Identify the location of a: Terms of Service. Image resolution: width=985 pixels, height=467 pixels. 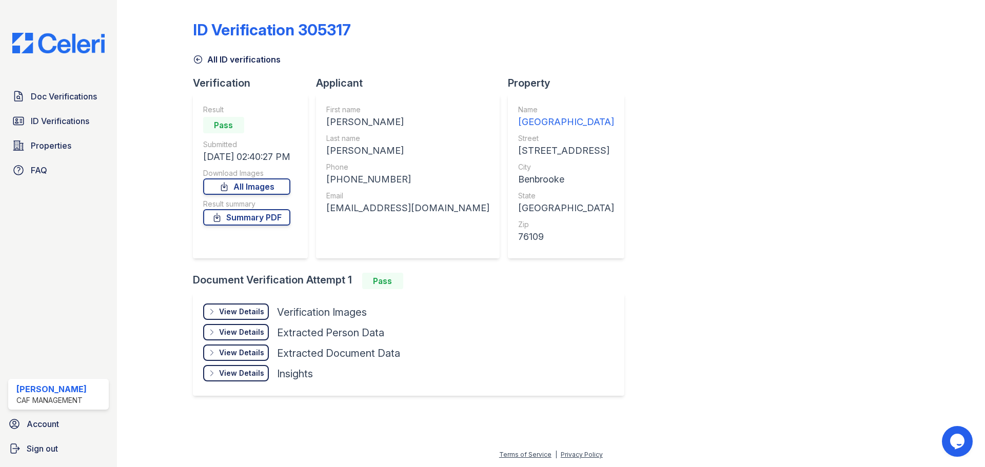
(525, 454).